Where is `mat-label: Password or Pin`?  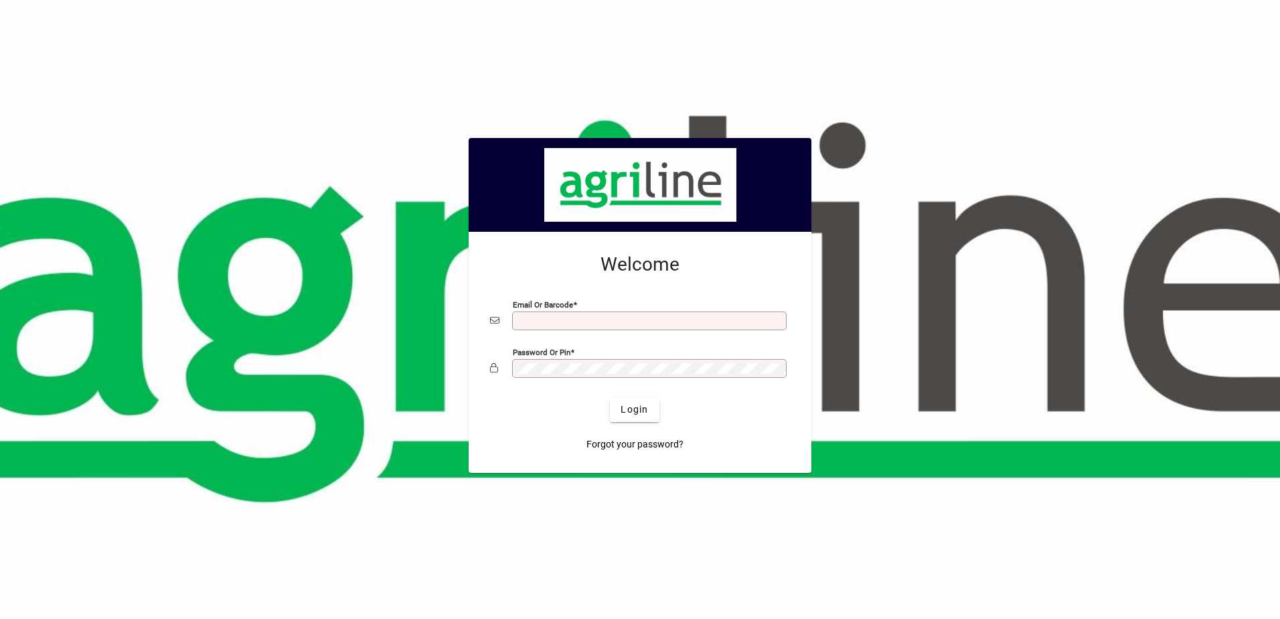 mat-label: Password or Pin is located at coordinates (542, 352).